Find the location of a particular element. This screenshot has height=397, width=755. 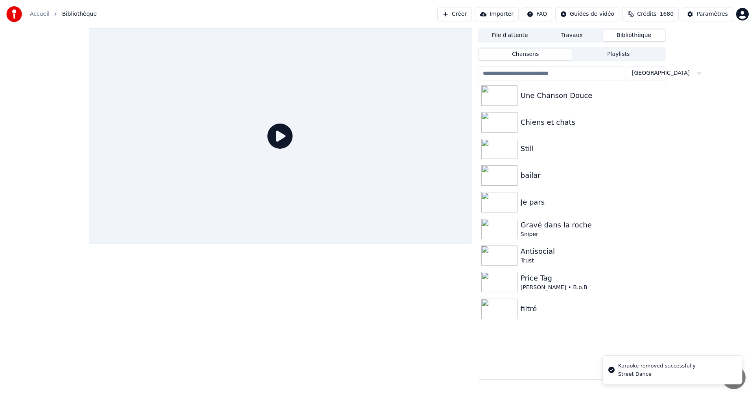

button: Crédits1680 is located at coordinates (650, 14).